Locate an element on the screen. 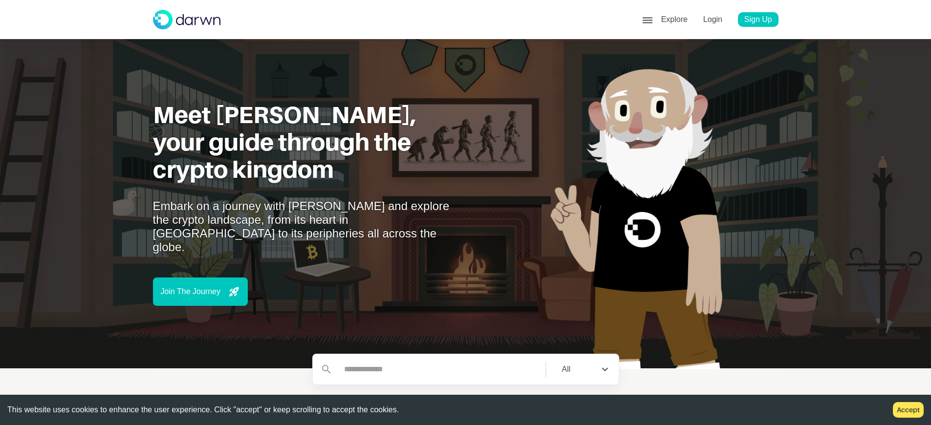 Image resolution: width=931 pixels, height=425 pixels. p: Join The Journey is located at coordinates (191, 292).